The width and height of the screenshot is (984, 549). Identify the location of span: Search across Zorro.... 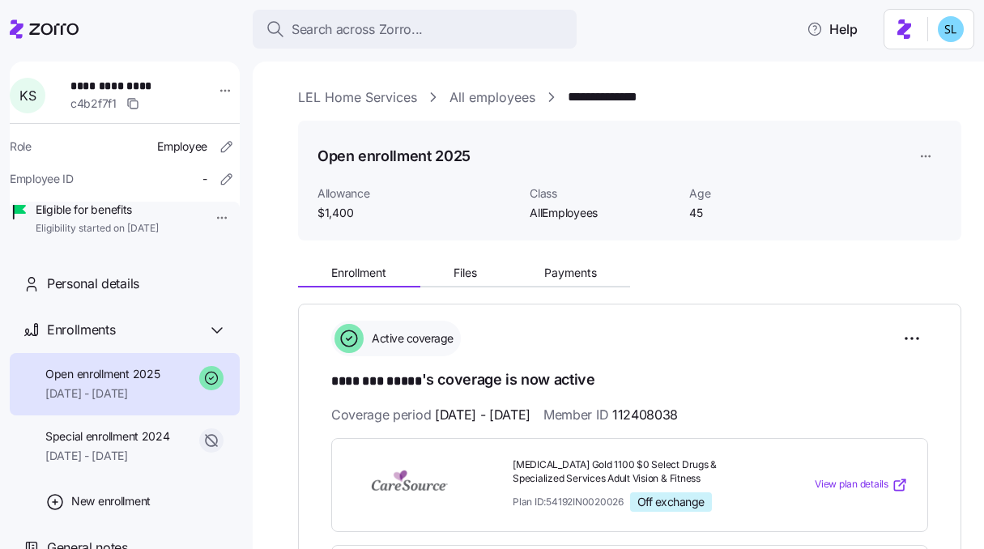
(357, 29).